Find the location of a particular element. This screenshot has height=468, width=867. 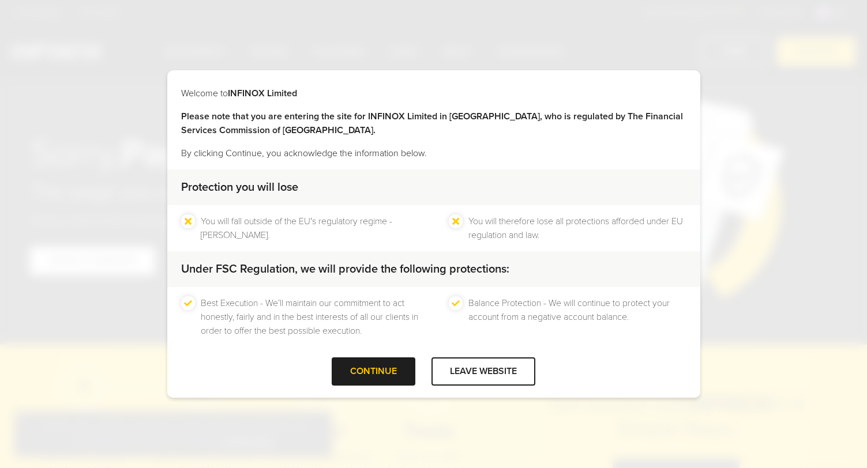

div: LEAVE WEBSITE is located at coordinates (483, 371).